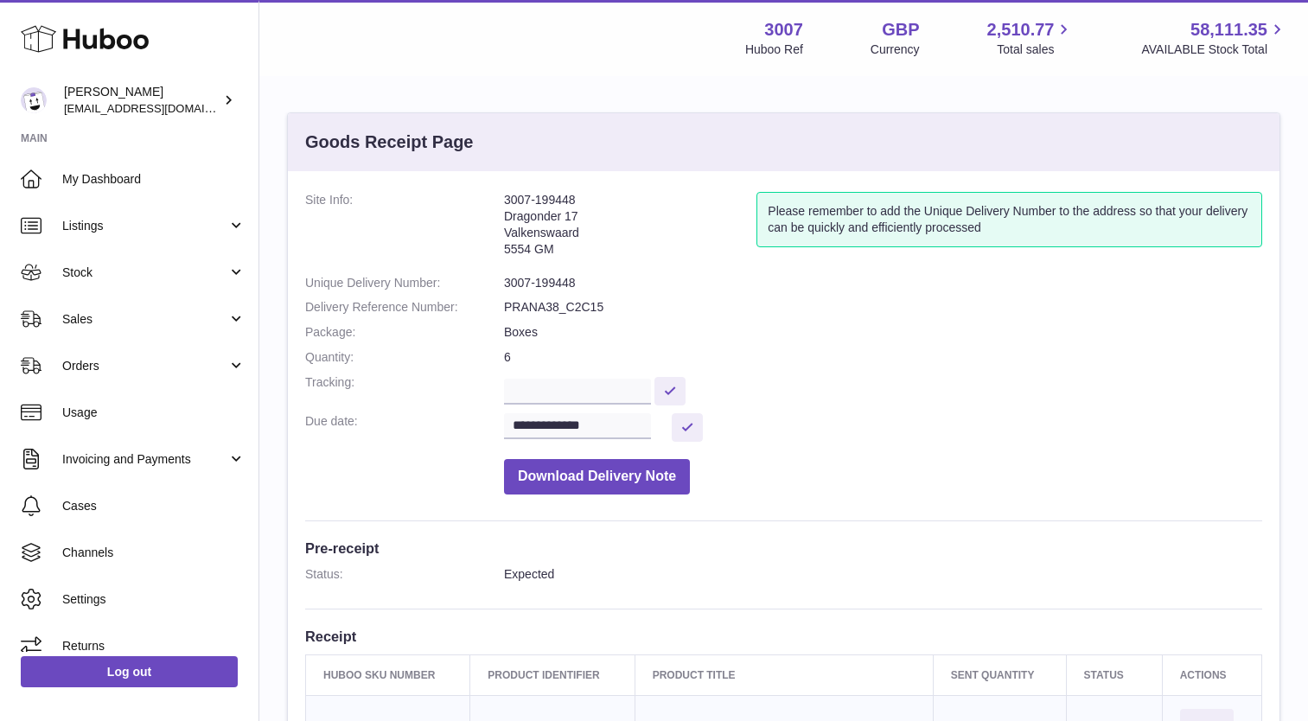 The width and height of the screenshot is (1308, 721). What do you see at coordinates (1214, 49) in the screenshot?
I see `span: AVAILABLE Stock Total` at bounding box center [1214, 49].